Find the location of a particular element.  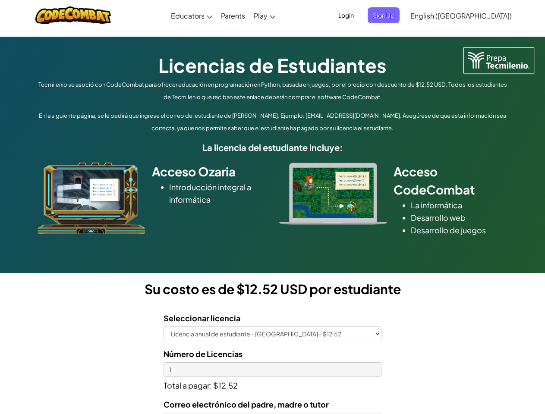

a: Parents is located at coordinates (233, 16).